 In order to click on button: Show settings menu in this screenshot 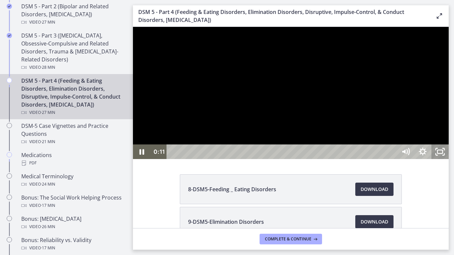, I will do `click(290, 125)`.